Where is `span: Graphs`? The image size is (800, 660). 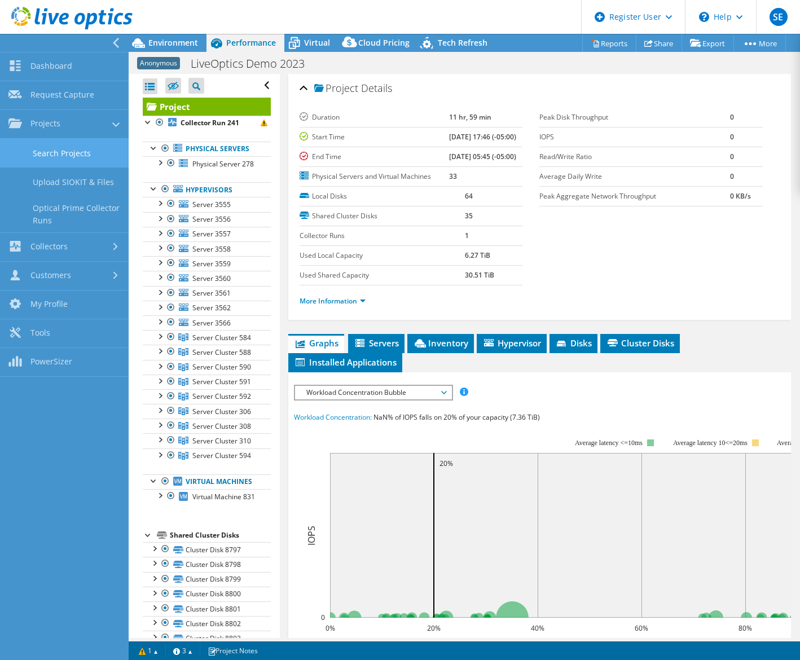
span: Graphs is located at coordinates (316, 343).